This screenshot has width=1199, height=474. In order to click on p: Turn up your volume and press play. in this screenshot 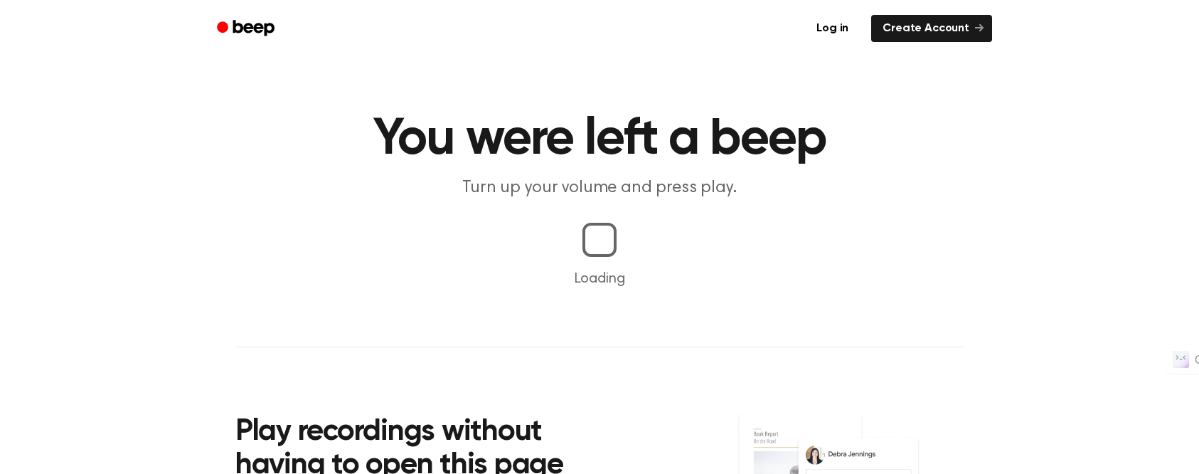, I will do `click(600, 188)`.